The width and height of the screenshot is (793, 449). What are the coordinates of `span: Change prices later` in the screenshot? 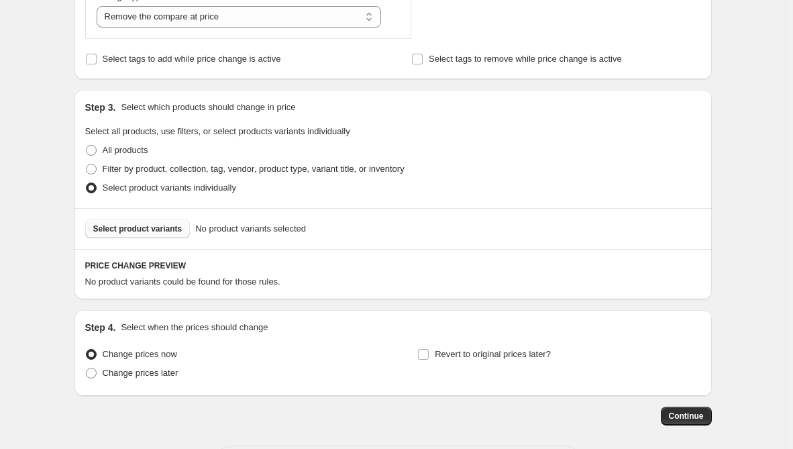 It's located at (140, 372).